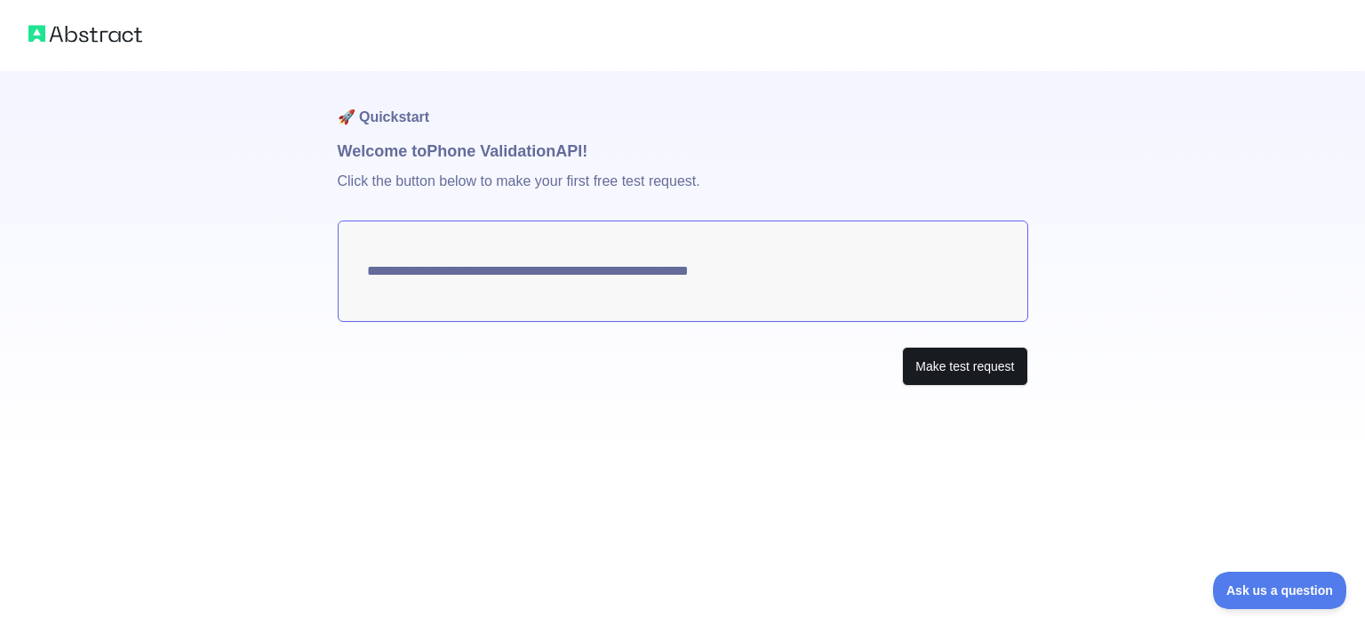  What do you see at coordinates (683, 192) in the screenshot?
I see `p: Click the button below to make your first free test request.` at bounding box center [683, 192].